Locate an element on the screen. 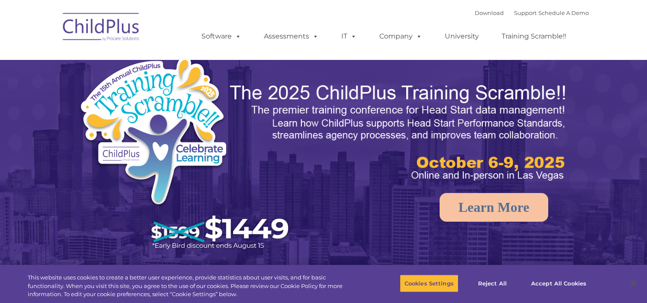  a: Assessments is located at coordinates (291, 36).